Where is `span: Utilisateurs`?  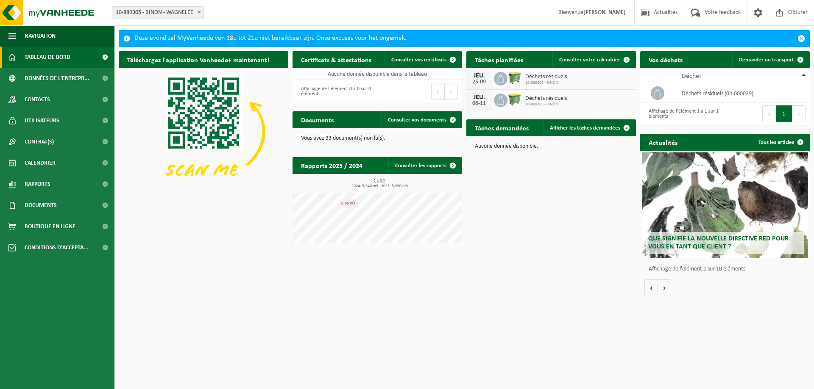 span: Utilisateurs is located at coordinates (42, 121).